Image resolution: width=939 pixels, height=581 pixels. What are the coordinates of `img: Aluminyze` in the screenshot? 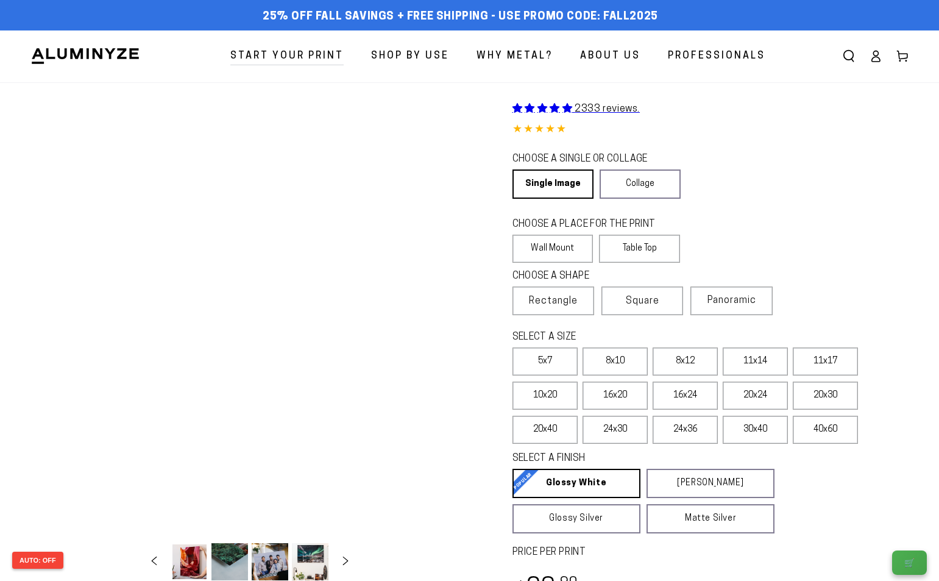 It's located at (85, 56).